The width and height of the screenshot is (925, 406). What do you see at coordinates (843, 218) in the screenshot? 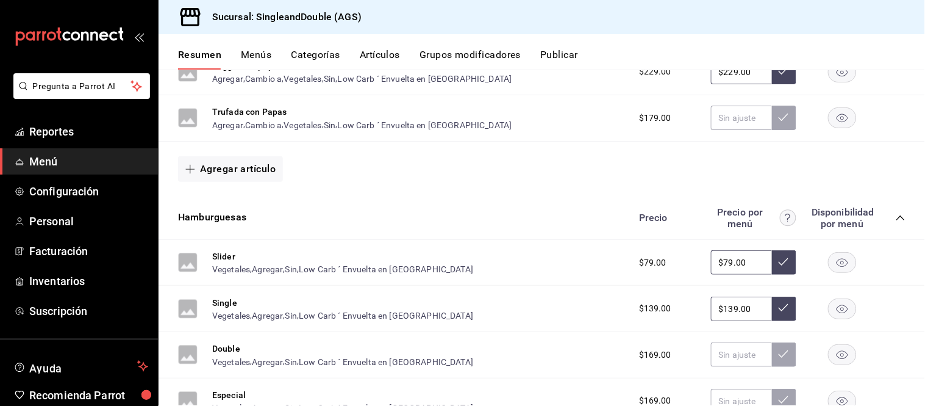
I see `div: Disponibilidad por menú` at bounding box center [843, 218].